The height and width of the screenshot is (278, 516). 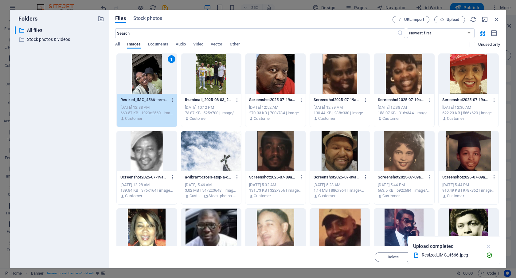 I want to click on p: Screenshot2025-07-19at6.52.12PM-_oqYRF32AiWequcz2L5lZQ.png, so click(x=272, y=100).